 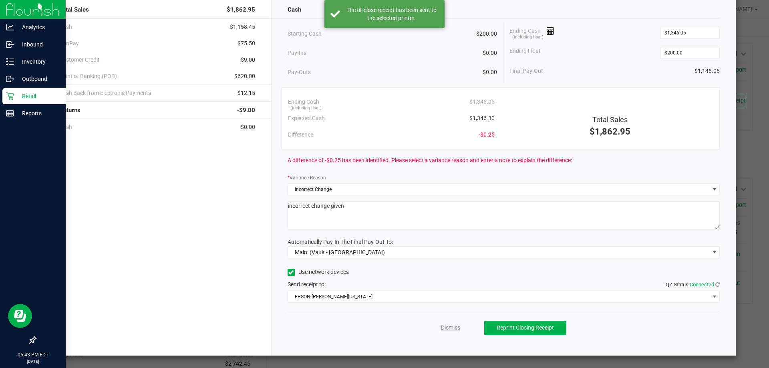 I want to click on div: The till close receipt has been sent to the selected printer., so click(x=391, y=14).